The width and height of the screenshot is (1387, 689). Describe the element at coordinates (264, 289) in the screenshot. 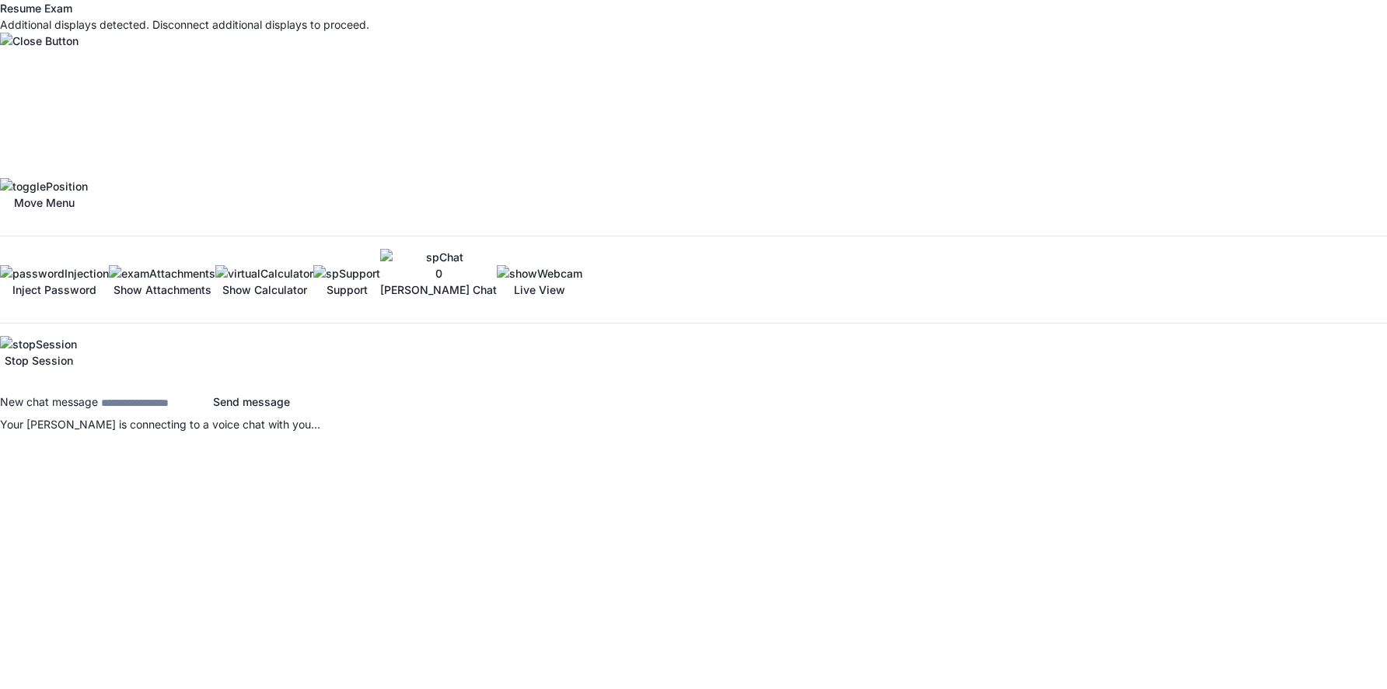

I see `p: Show Calculator` at that location.